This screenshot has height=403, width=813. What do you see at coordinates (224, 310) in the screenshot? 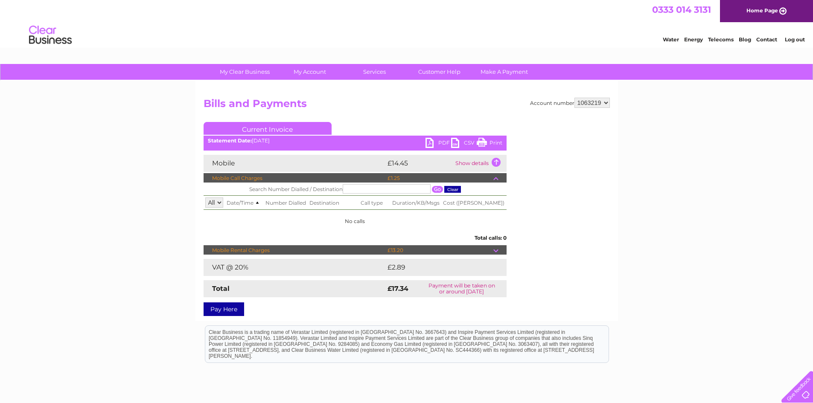
I see `a: Pay Here` at bounding box center [224, 310].